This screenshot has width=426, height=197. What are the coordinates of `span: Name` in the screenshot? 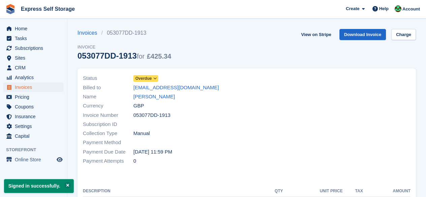 It's located at (108, 97).